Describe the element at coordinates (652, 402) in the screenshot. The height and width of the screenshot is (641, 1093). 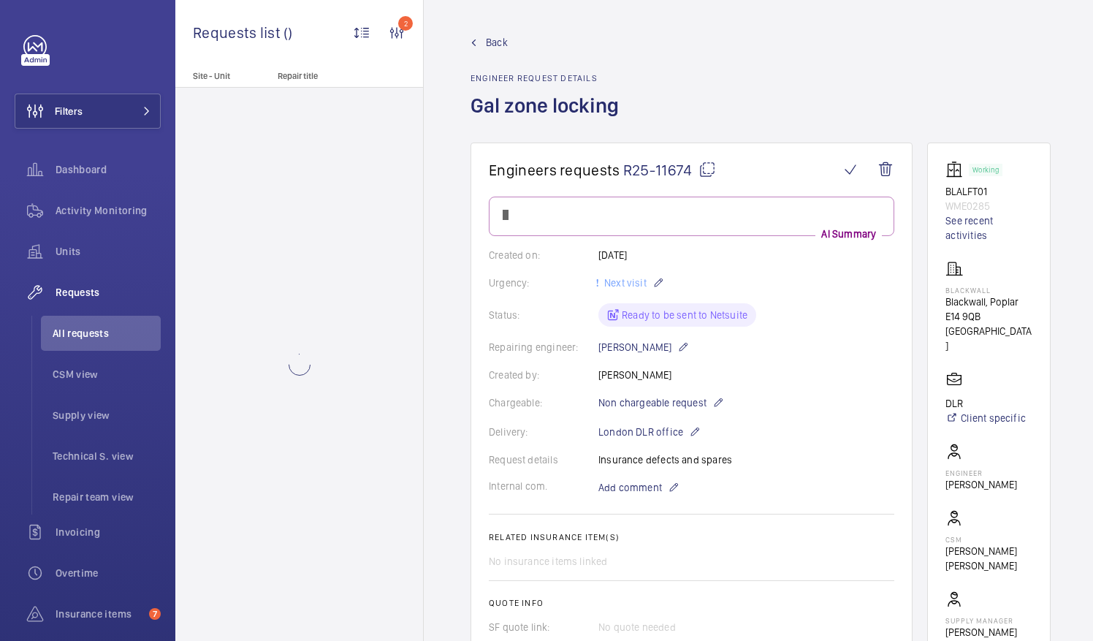
I see `span: Non chargeable request` at that location.